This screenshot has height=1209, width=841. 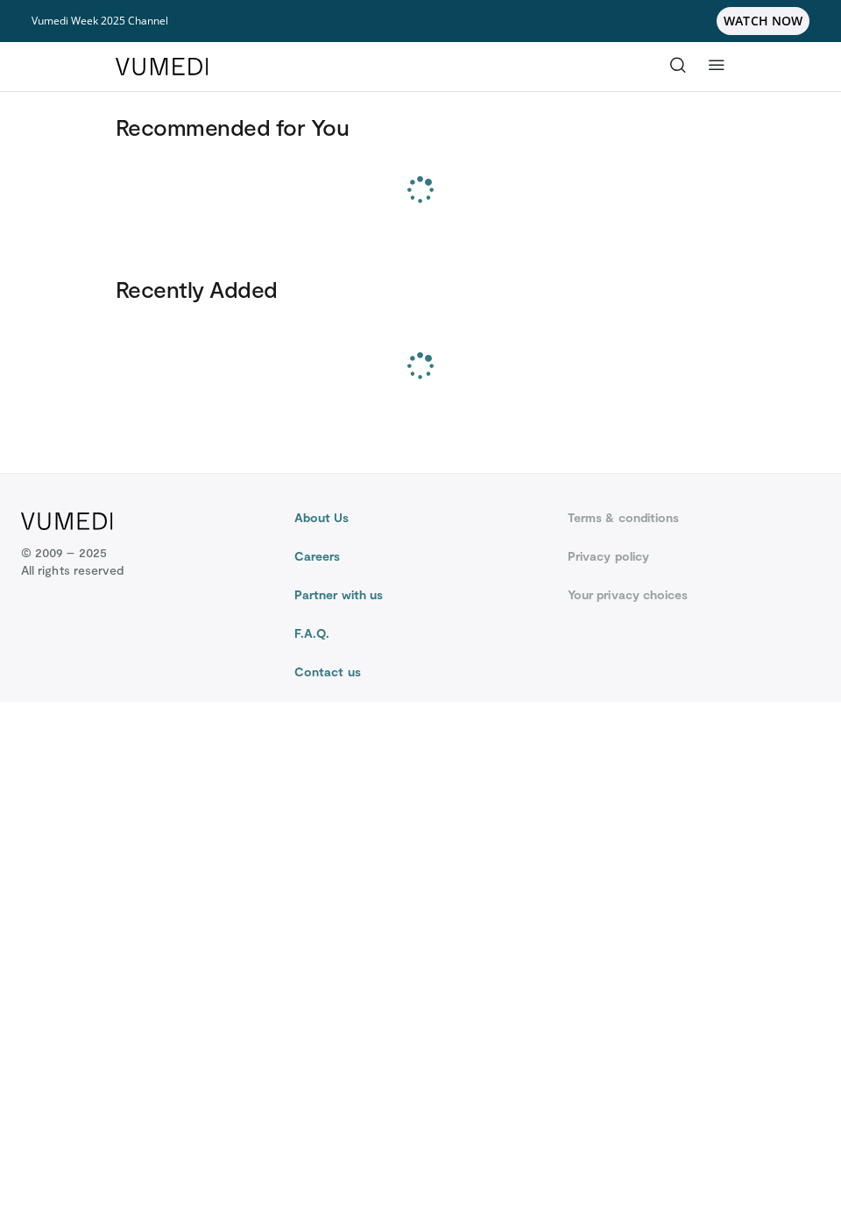 What do you see at coordinates (694, 595) in the screenshot?
I see `a: Your privacy choices` at bounding box center [694, 595].